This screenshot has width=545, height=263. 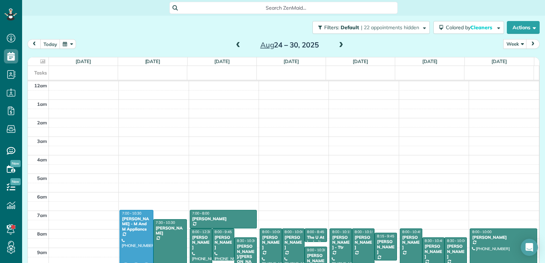 What do you see at coordinates (41, 86) in the screenshot?
I see `span: 12am` at bounding box center [41, 86].